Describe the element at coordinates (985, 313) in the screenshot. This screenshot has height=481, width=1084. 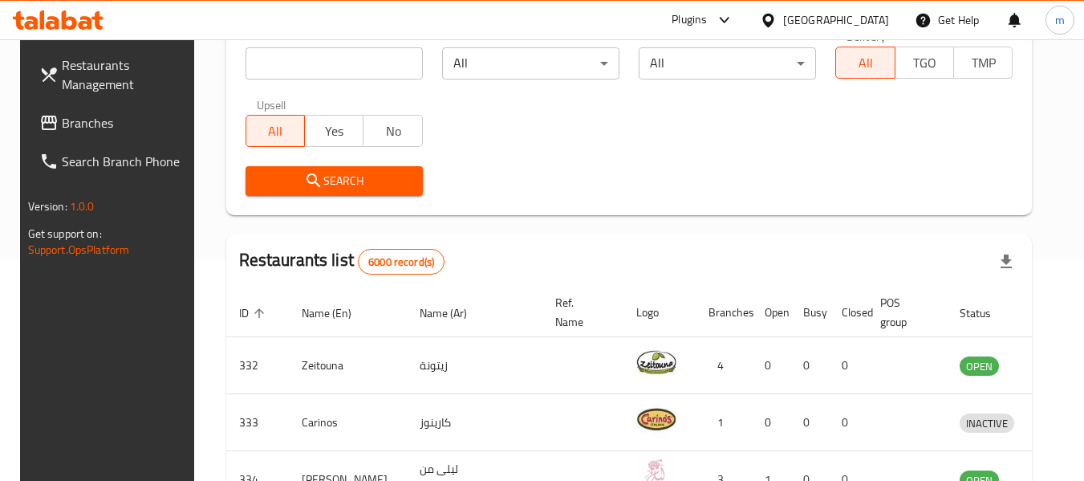
I see `span: Status` at that location.